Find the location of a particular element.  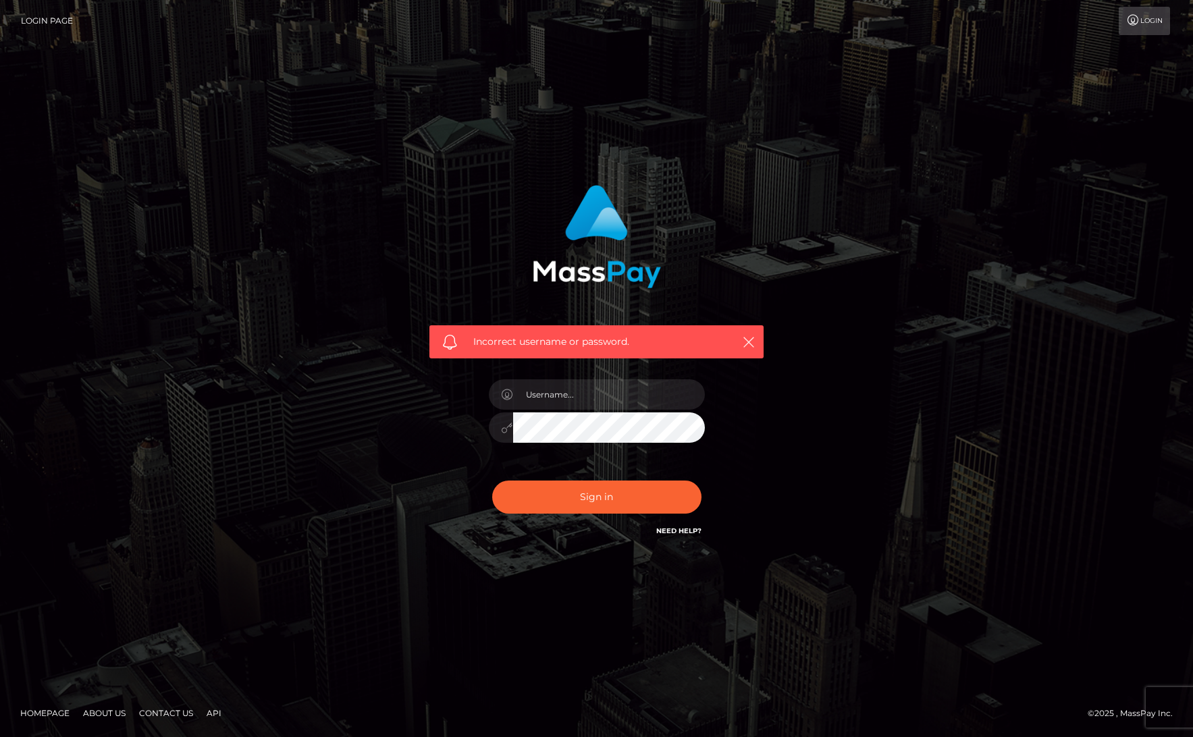

div: © 2025 , MassPay Inc. is located at coordinates (1135, 714).